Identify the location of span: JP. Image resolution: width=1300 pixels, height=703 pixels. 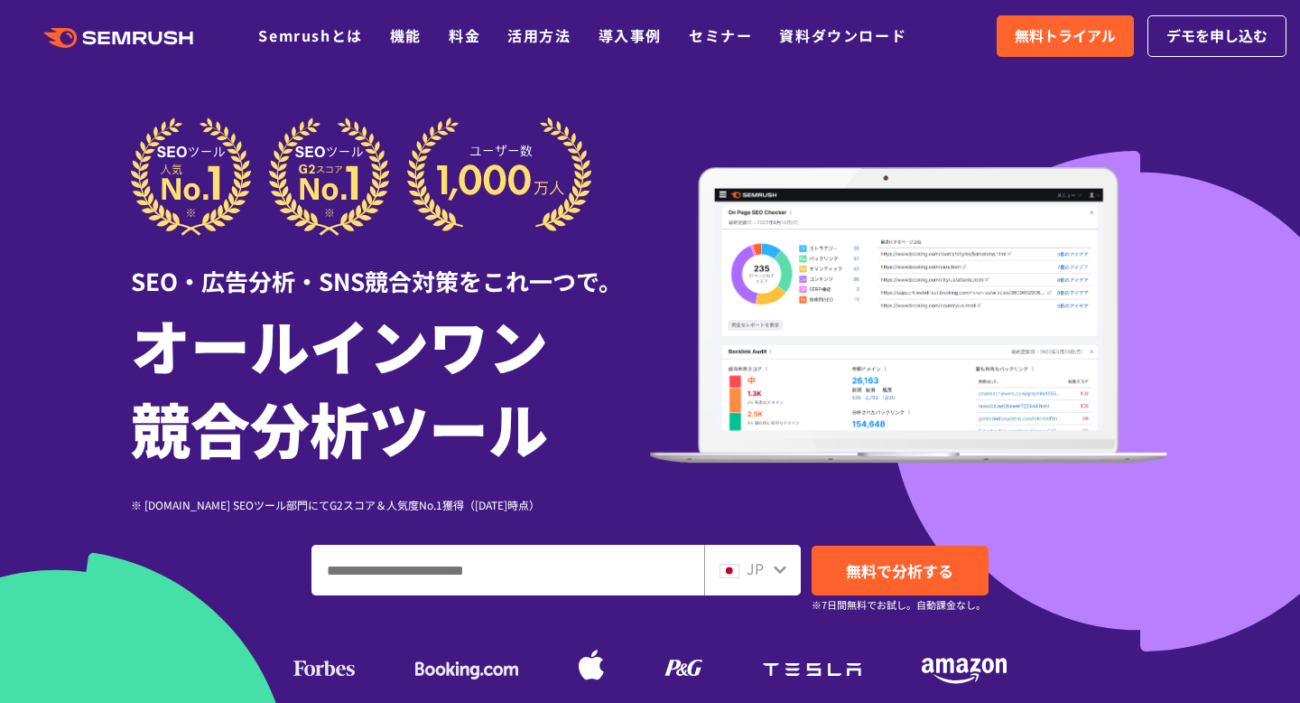
(755, 568).